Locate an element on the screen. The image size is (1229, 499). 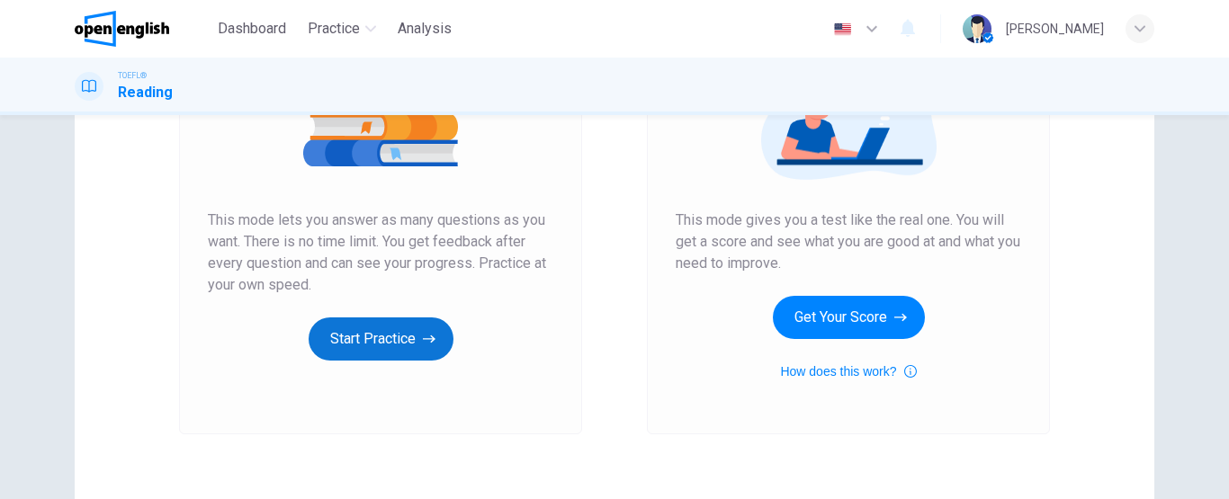
button: Start Practice is located at coordinates (381, 339).